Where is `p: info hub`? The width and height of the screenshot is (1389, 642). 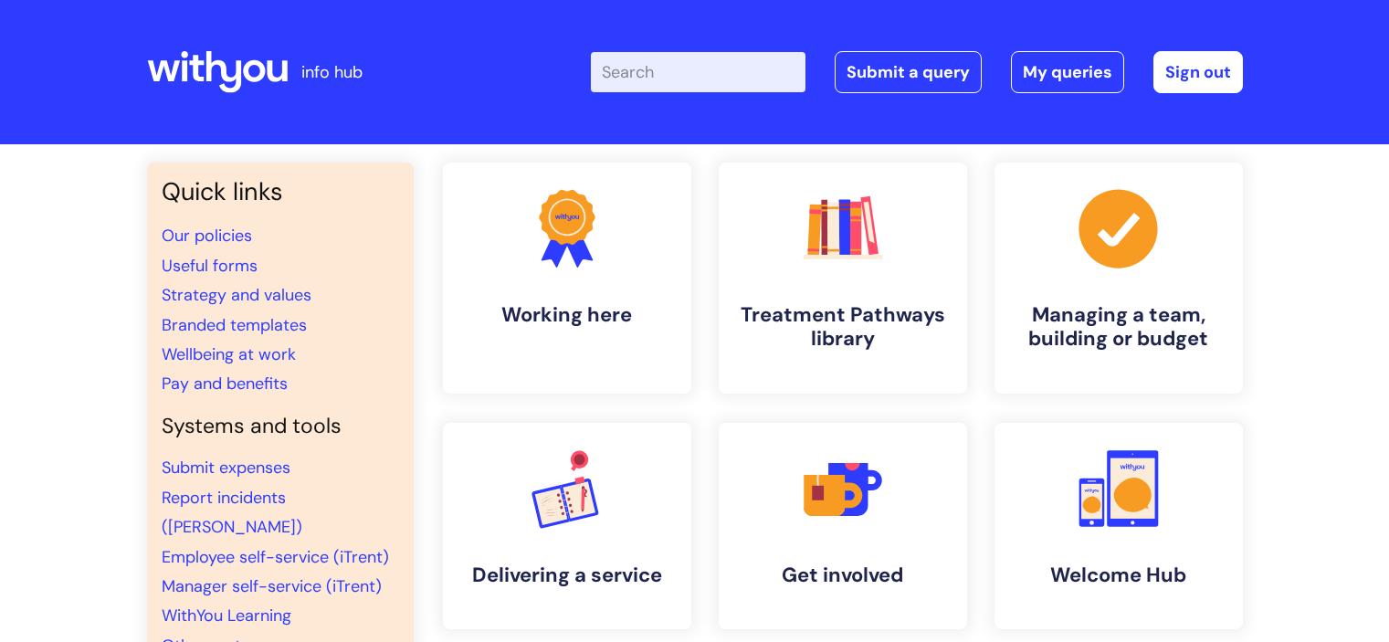
p: info hub is located at coordinates (331, 72).